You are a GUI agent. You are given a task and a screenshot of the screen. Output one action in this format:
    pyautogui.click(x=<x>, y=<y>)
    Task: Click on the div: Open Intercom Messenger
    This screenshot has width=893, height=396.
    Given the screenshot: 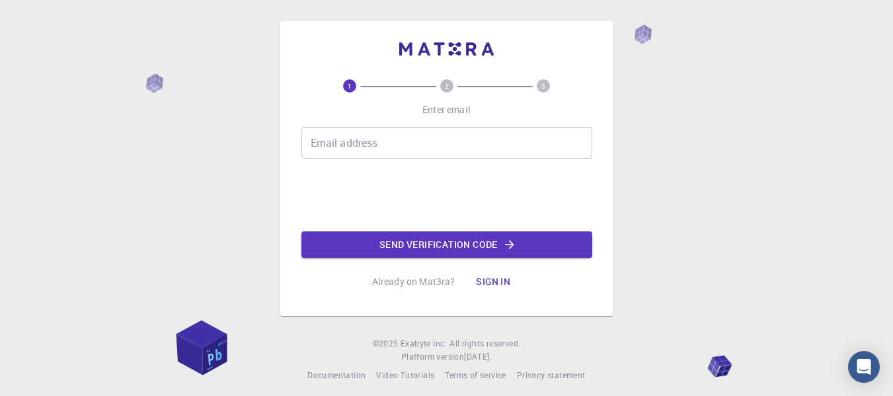 What is the action you would take?
    pyautogui.click(x=864, y=367)
    